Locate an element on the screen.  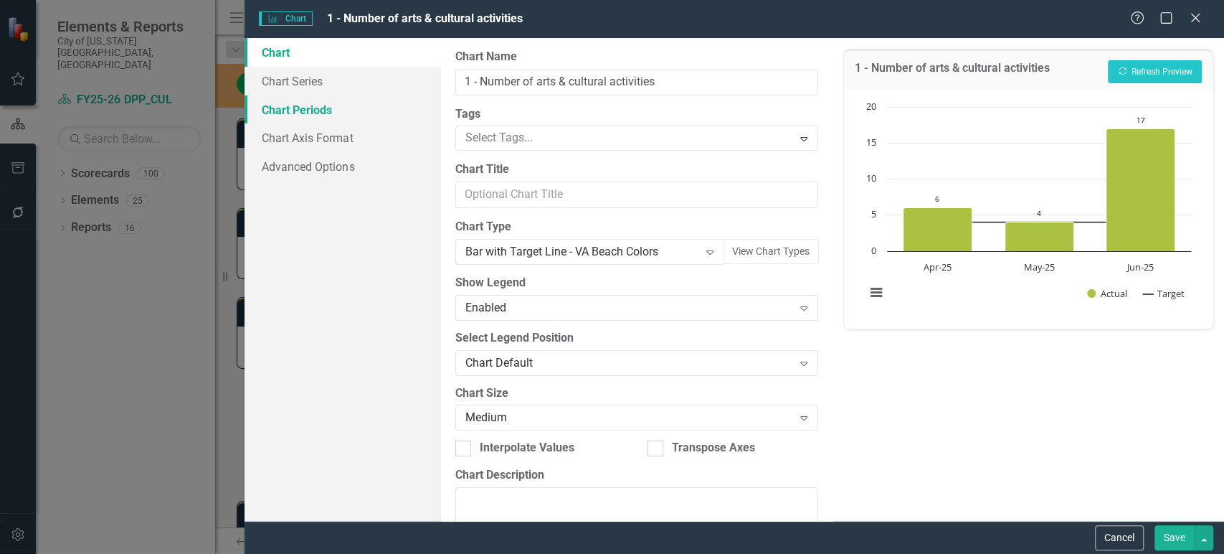
text: May-25 is located at coordinates (1039, 267).